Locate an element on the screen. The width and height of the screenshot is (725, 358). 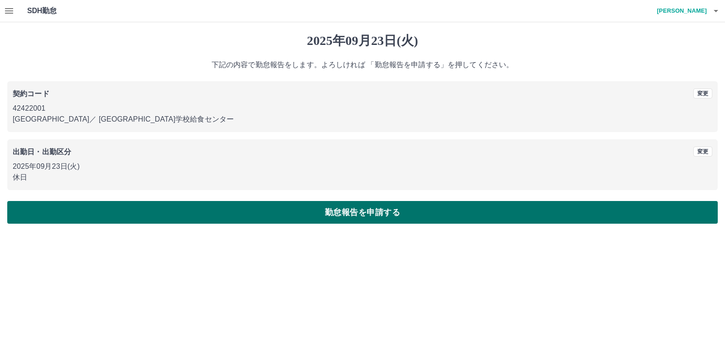
p: 下記の内容で勤怠報告をします。よろしければ 「勤怠報告を申請する」を押してください。 is located at coordinates (363, 65).